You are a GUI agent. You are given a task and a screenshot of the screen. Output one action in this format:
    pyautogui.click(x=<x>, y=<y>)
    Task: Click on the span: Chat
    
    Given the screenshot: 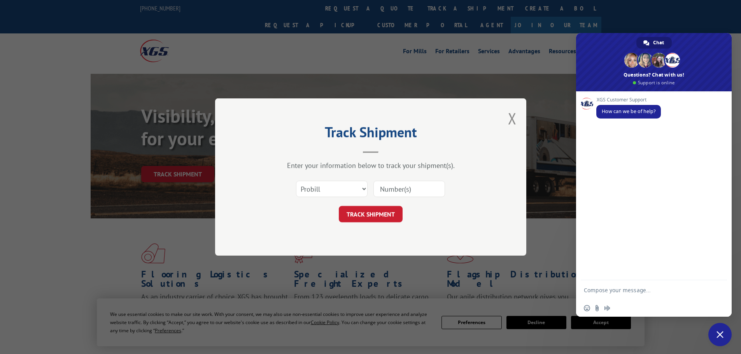 What is the action you would take?
    pyautogui.click(x=658, y=43)
    